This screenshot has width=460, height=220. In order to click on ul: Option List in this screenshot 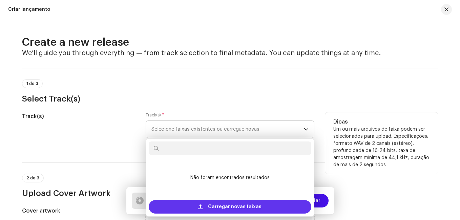, I will do `click(230, 178)`.